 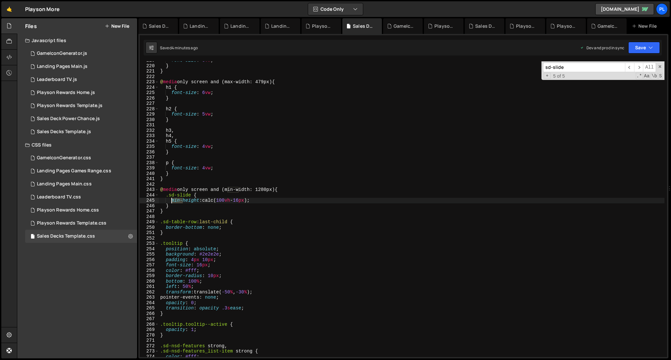 I want to click on div: 15074/39397.js, so click(x=81, y=106).